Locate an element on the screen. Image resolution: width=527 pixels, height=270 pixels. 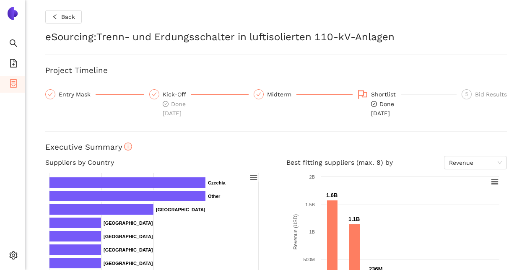
span: left is located at coordinates (55, 17).